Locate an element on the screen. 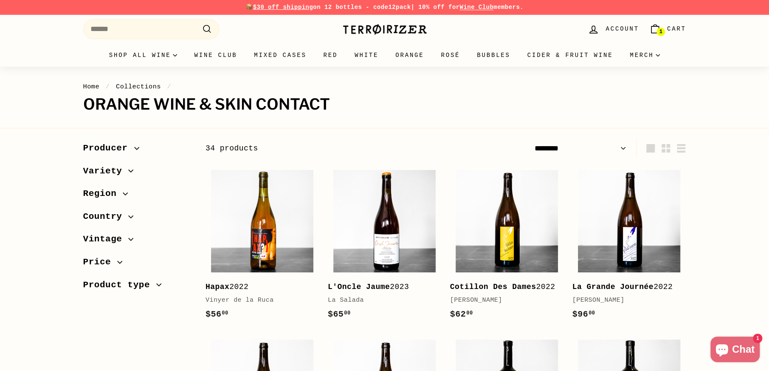  a: Red is located at coordinates (330, 55).